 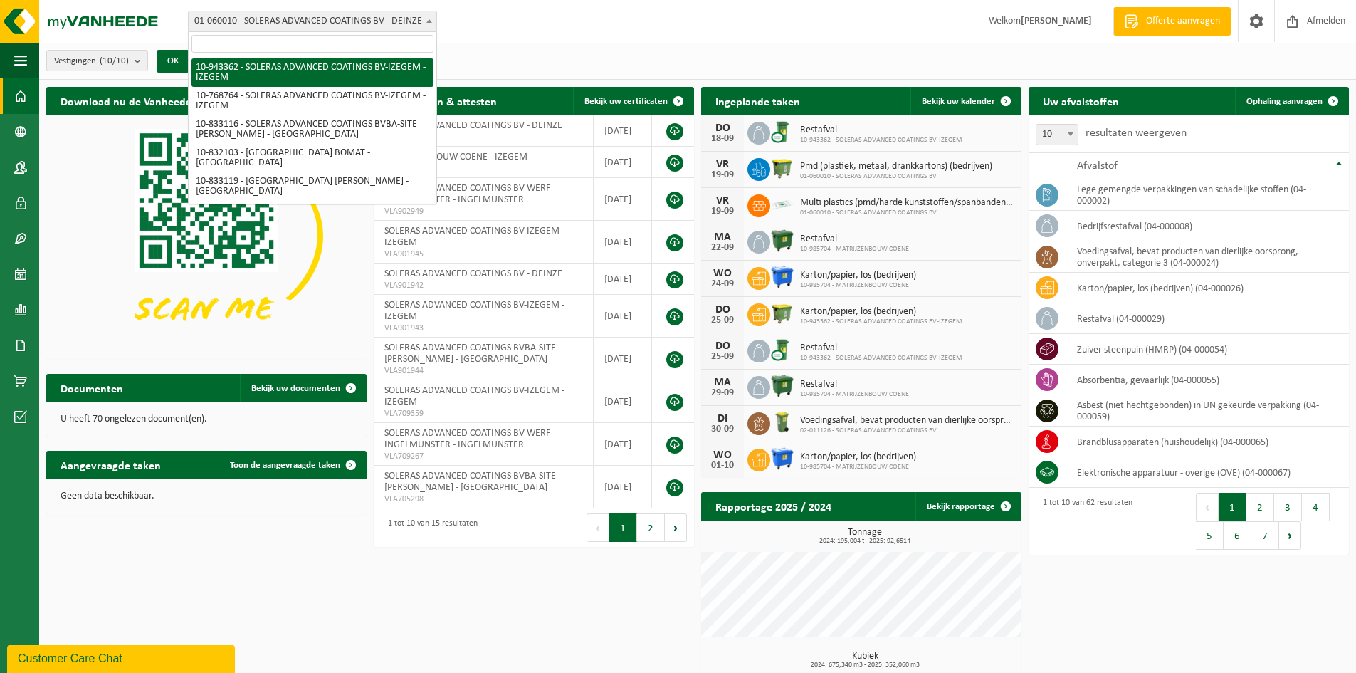 I want to click on span: 10, so click(x=1057, y=135).